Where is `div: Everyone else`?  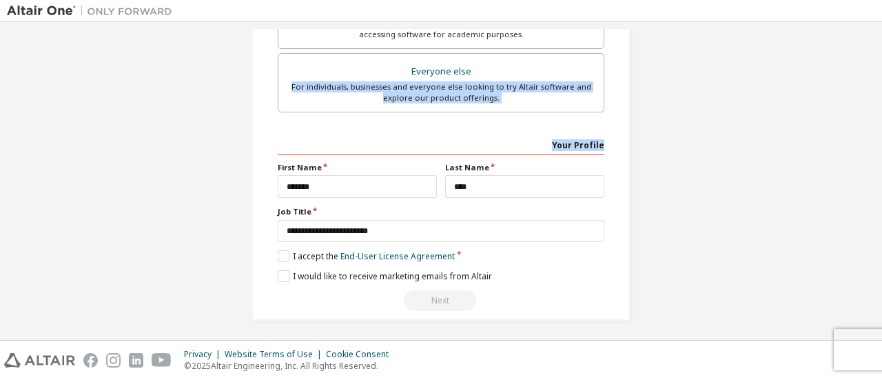
div: Everyone else is located at coordinates (441, 72).